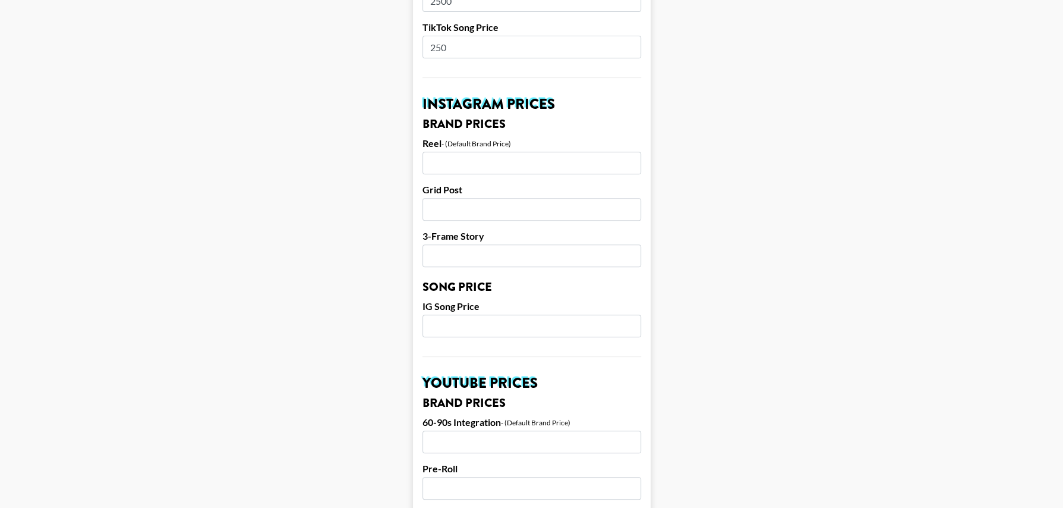 This screenshot has width=1063, height=508. What do you see at coordinates (532, 236) in the screenshot?
I see `label: 3-Frame Story` at bounding box center [532, 236].